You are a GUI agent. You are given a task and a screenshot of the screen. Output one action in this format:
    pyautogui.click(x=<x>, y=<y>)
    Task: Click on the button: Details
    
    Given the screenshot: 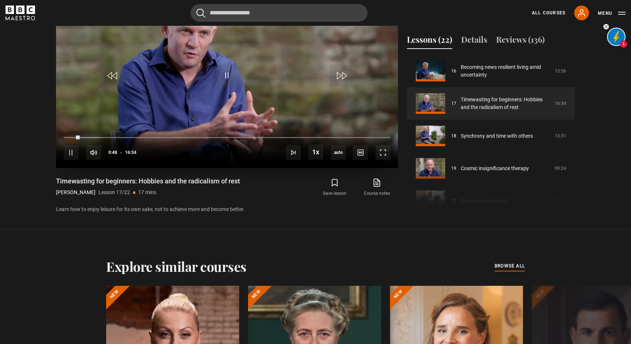 What is the action you would take?
    pyautogui.click(x=474, y=41)
    